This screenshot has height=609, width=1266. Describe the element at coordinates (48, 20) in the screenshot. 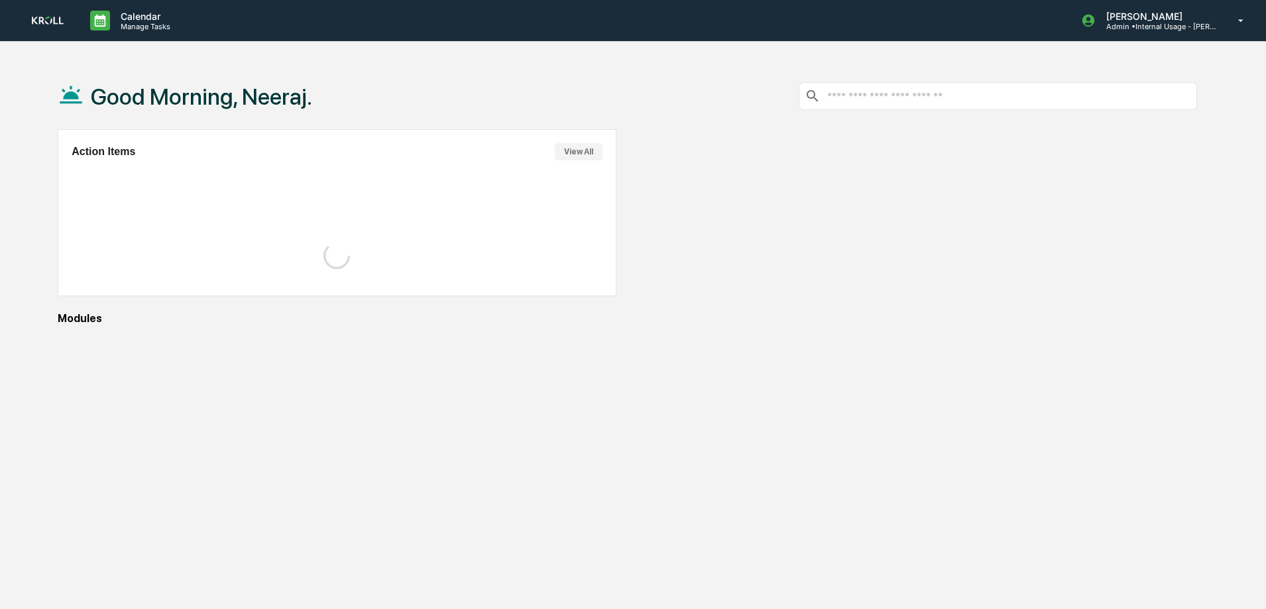

I see `img: logo` at that location.